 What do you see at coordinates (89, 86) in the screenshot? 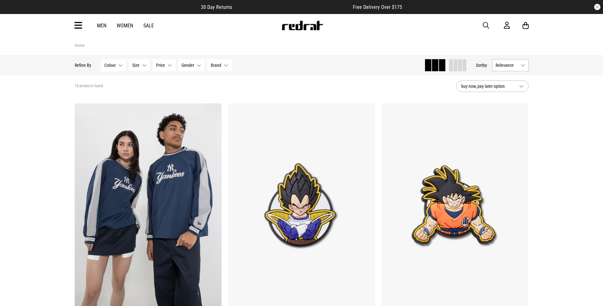
I see `span: 10 products found` at bounding box center [89, 86].